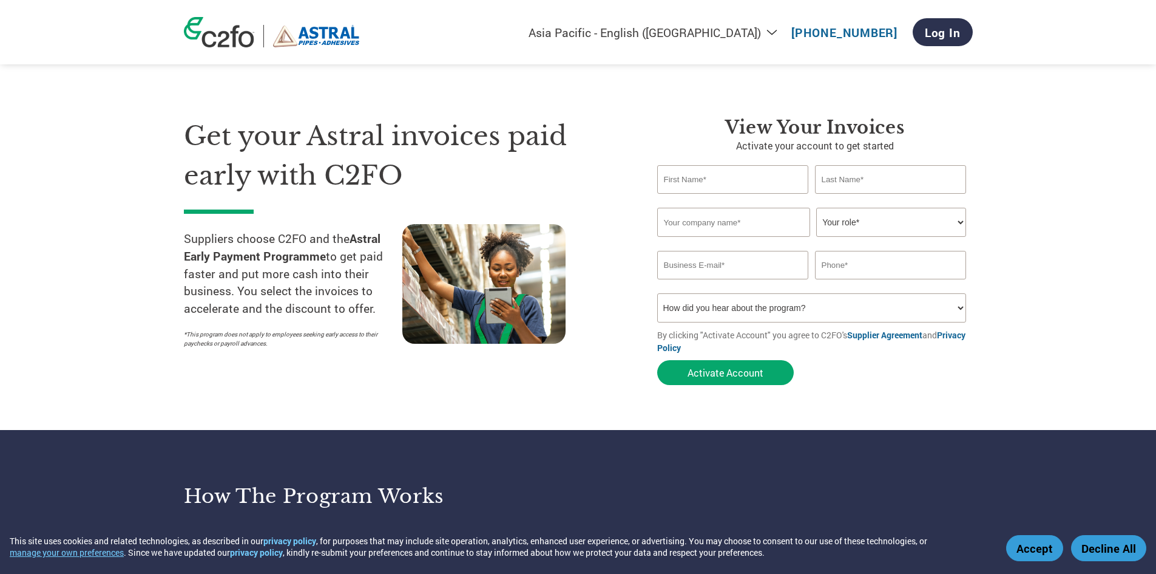 The height and width of the screenshot is (574, 1156). What do you see at coordinates (891, 179) in the screenshot?
I see `input: Last Name*` at bounding box center [891, 179].